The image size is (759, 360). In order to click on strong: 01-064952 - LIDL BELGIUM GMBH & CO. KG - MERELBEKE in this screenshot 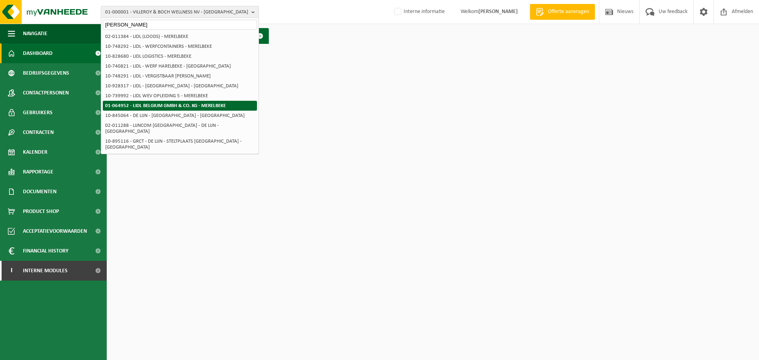, I will do `click(165, 105)`.